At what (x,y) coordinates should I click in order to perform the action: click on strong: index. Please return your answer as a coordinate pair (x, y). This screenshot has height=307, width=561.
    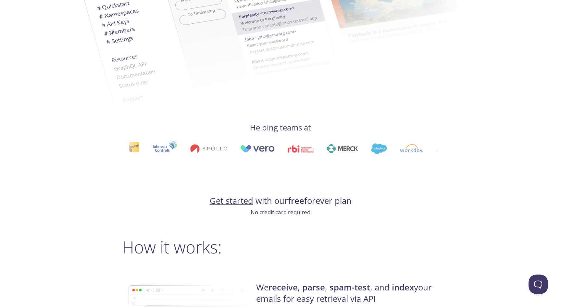
    Looking at the image, I should click on (403, 287).